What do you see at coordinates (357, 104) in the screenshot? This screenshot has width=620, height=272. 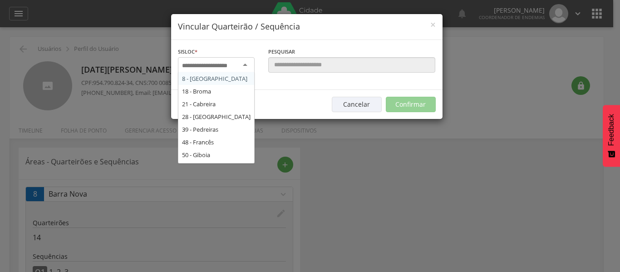 I see `button: Cancelar` at bounding box center [357, 104].